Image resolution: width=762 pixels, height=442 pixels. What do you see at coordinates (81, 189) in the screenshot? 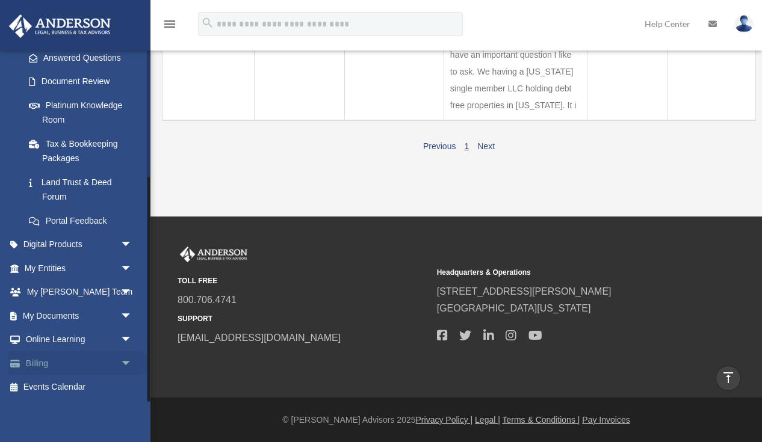
I see `a: Land Trust & Deed Forum` at bounding box center [81, 189].